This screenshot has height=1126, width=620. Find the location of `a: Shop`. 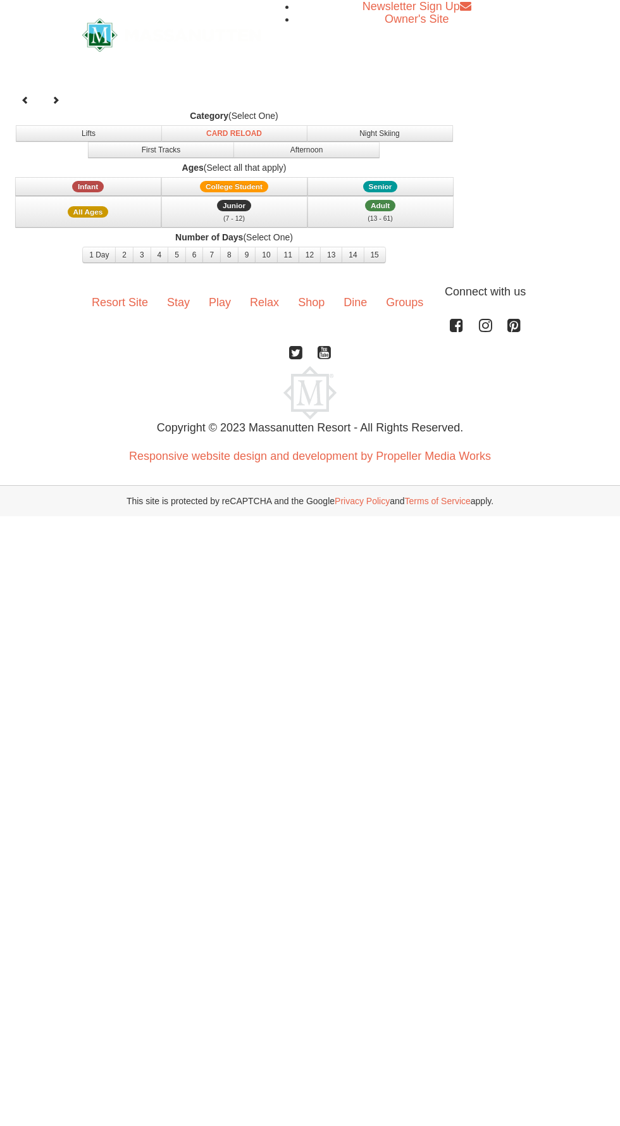

a: Shop is located at coordinates (311, 303).